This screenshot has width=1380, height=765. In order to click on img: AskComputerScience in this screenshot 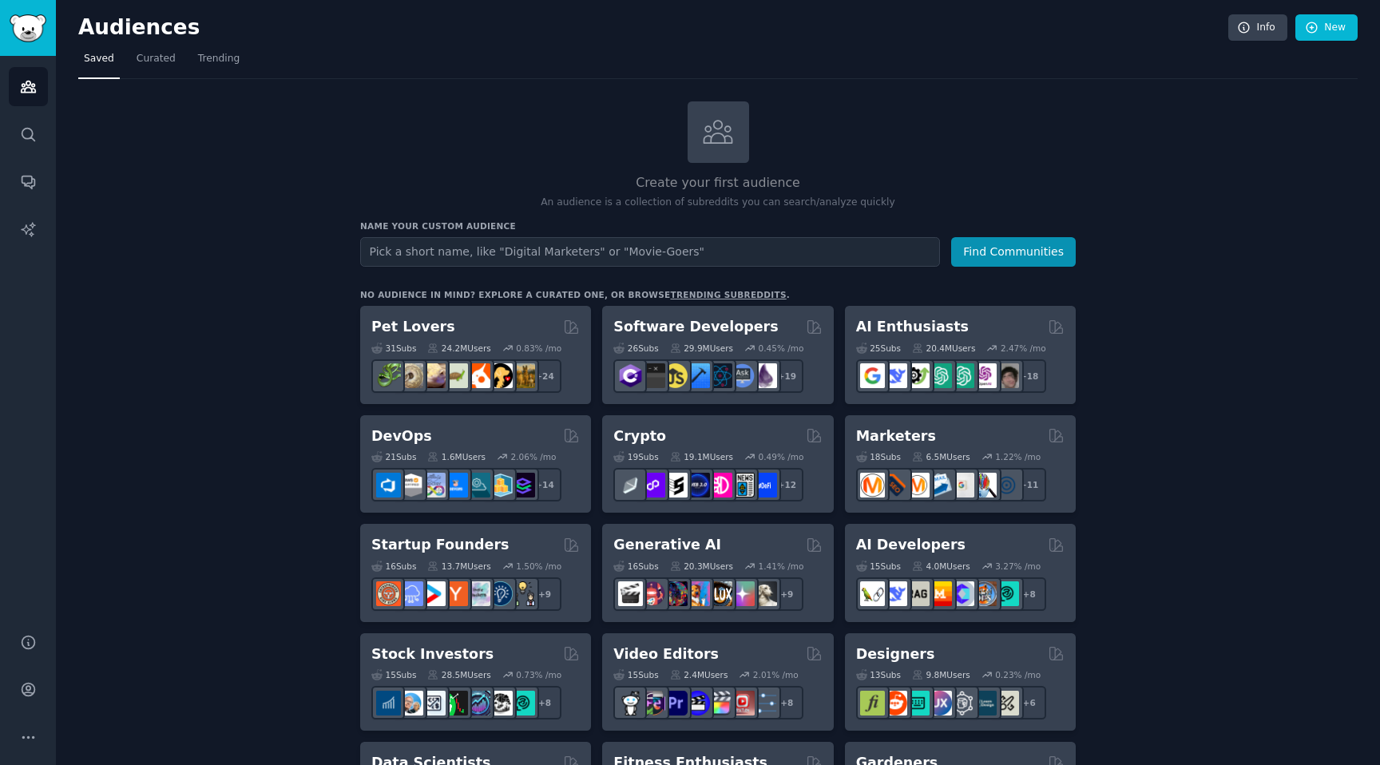, I will do `click(742, 375)`.